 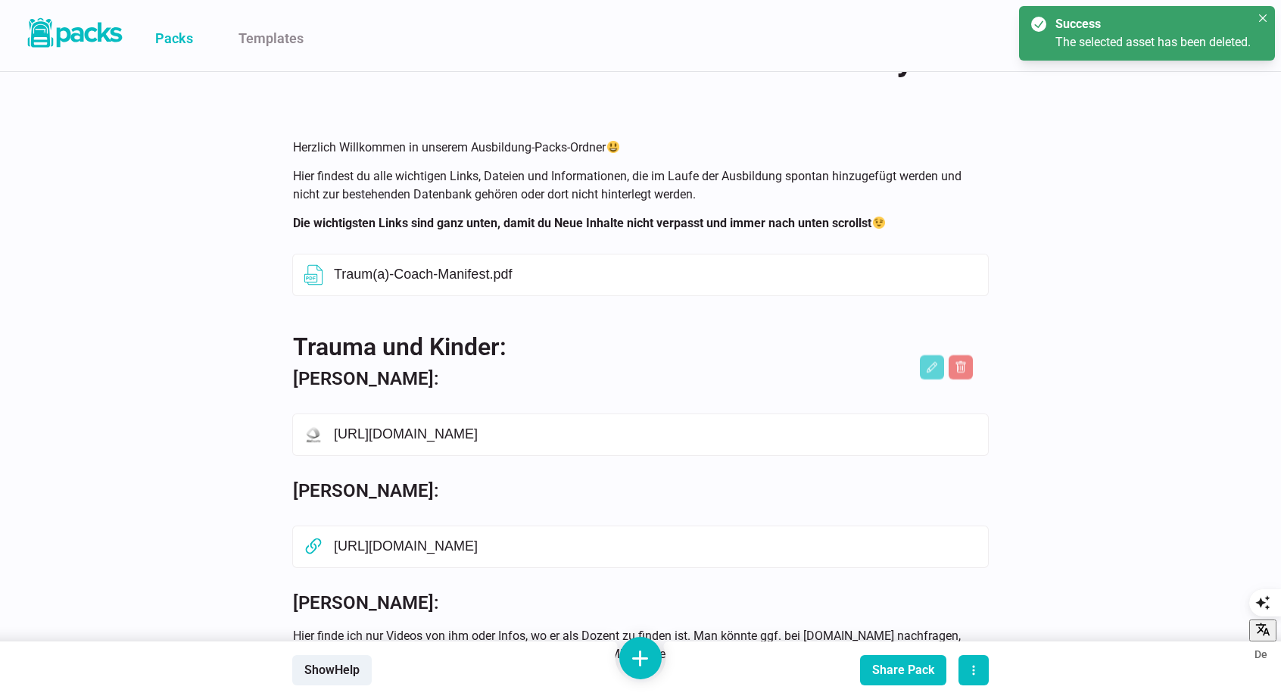 I want to click on img: Packs logo, so click(x=73, y=33).